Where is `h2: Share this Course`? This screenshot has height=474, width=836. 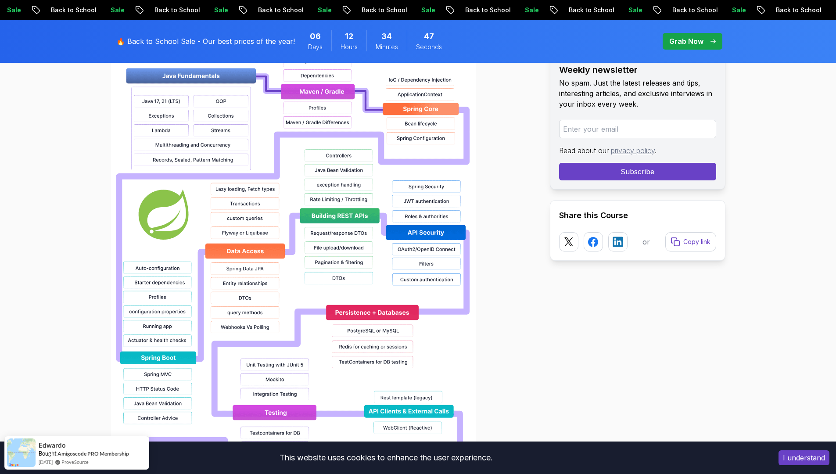 h2: Share this Course is located at coordinates (638, 215).